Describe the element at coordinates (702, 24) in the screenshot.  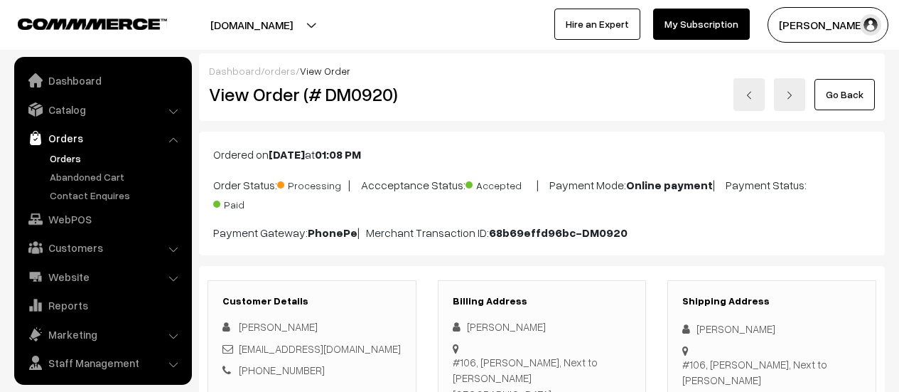
I see `a: My Subscription` at that location.